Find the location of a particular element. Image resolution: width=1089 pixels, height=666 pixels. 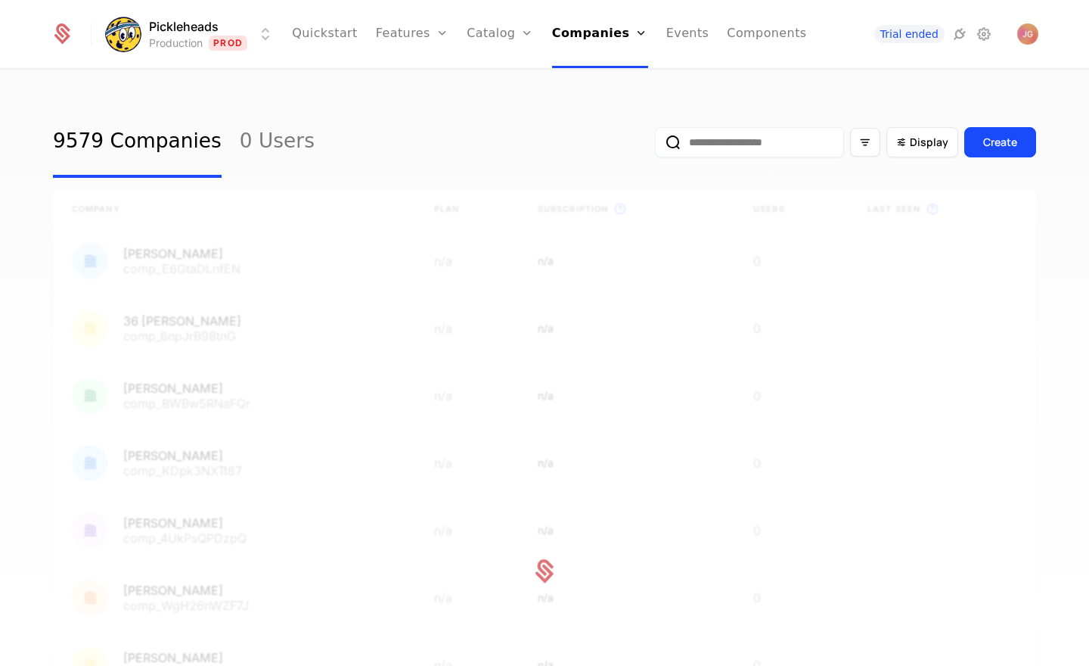

a: Integrations is located at coordinates (960, 34).